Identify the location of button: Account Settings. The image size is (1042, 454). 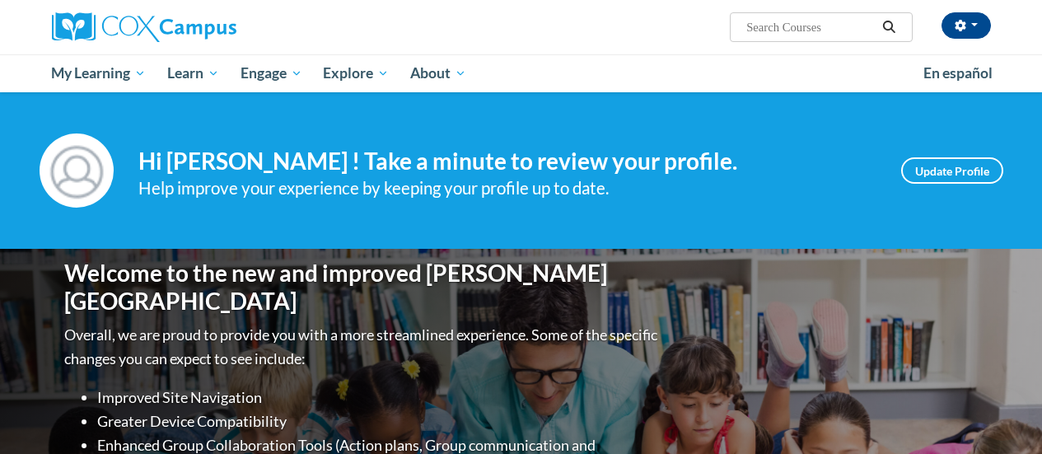
(967, 26).